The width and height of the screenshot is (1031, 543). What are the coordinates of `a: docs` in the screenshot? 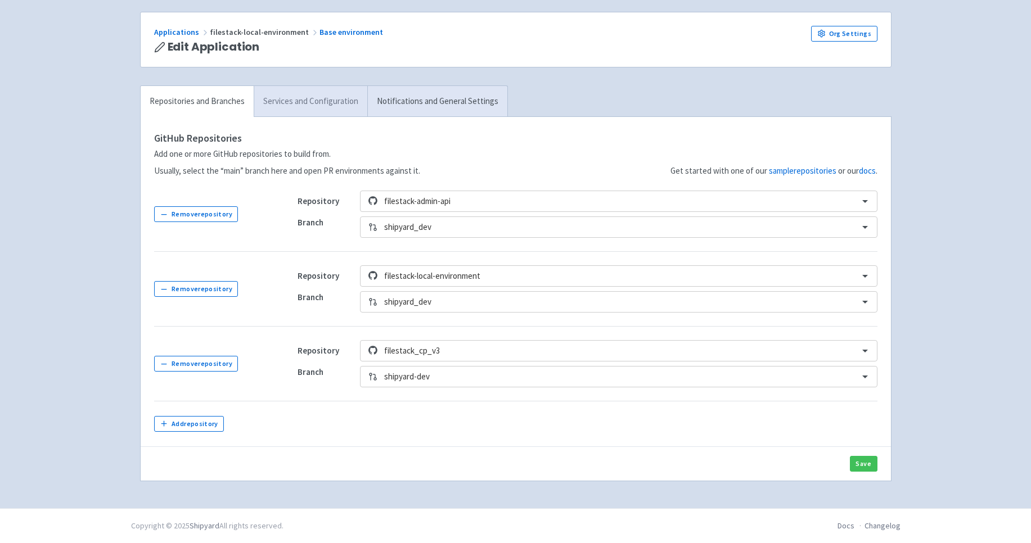 It's located at (867, 170).